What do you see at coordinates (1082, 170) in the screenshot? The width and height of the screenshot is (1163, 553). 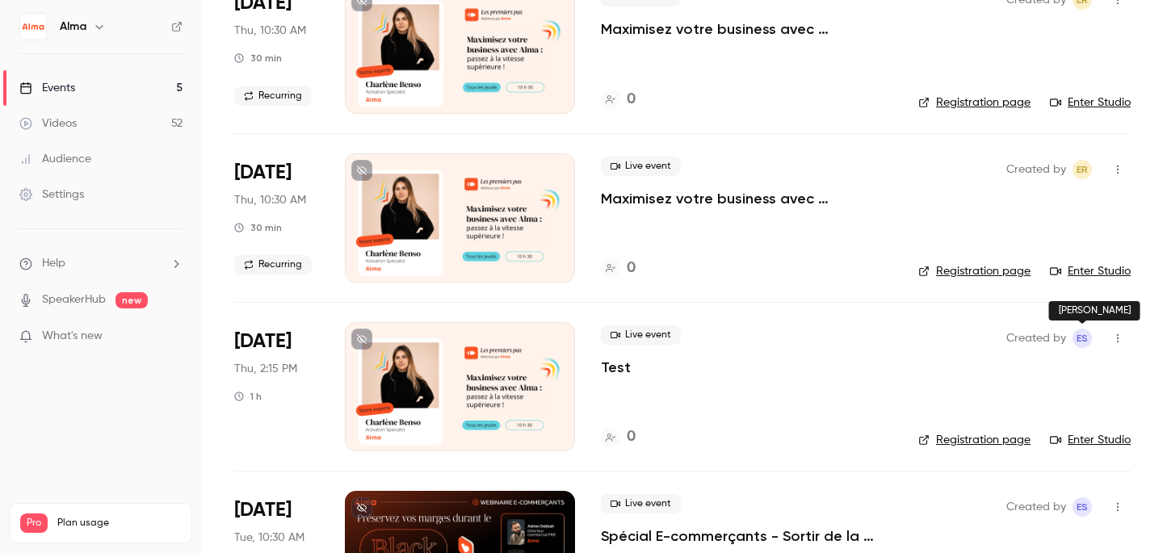 I see `span: ER` at bounding box center [1082, 170].